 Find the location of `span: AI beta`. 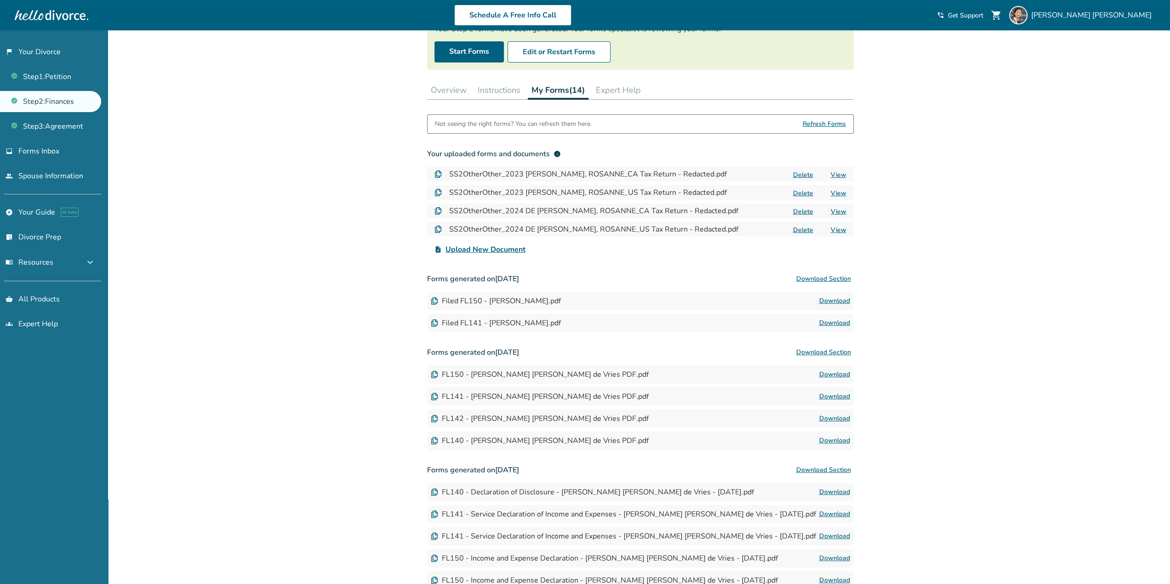

span: AI beta is located at coordinates (69, 212).